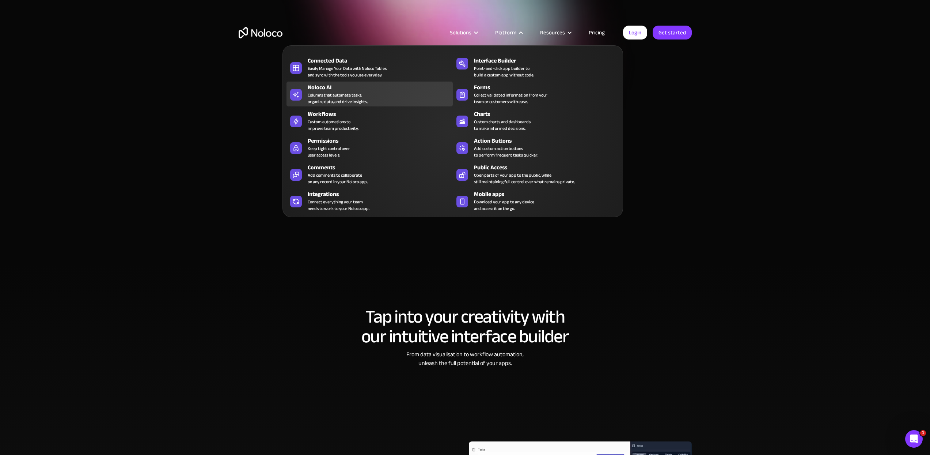  Describe the element at coordinates (465, 359) in the screenshot. I see `div: From data visualisation to workflow automation, unleash the full potential of your apps.` at that location.